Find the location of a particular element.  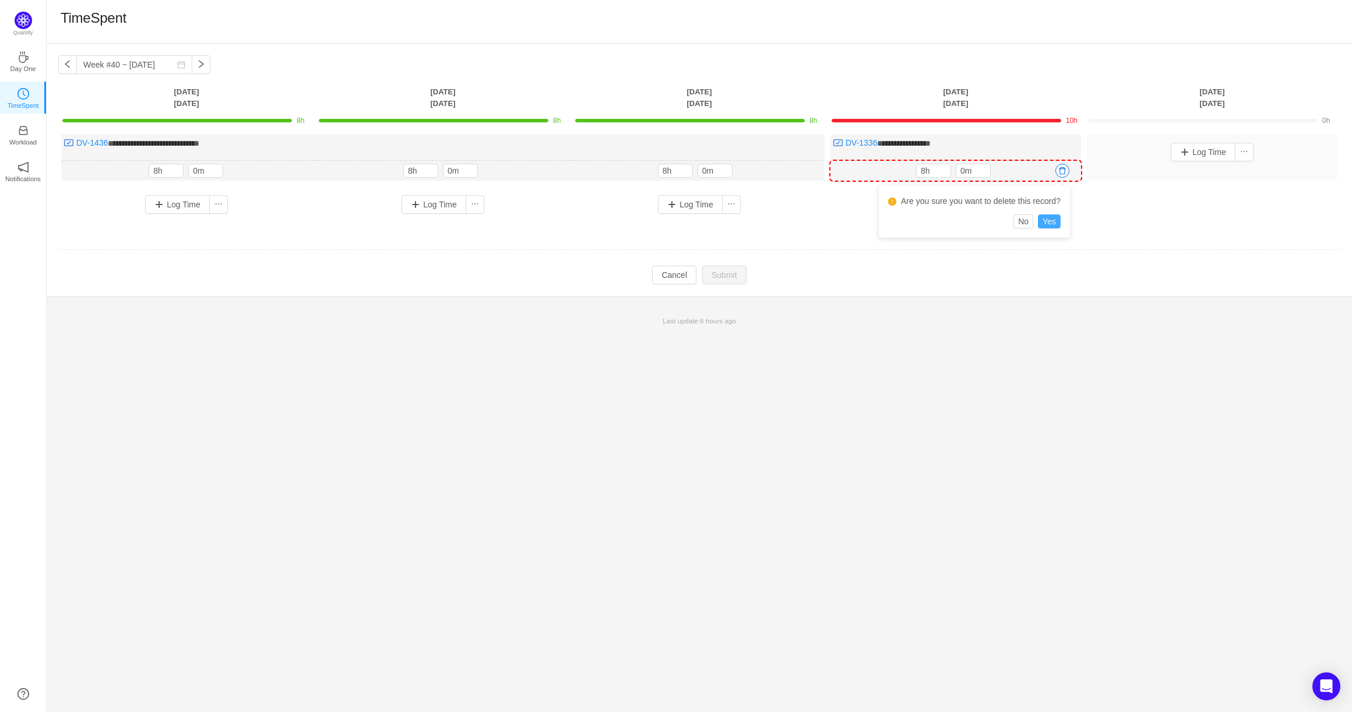

p: Notifications is located at coordinates (23, 179).